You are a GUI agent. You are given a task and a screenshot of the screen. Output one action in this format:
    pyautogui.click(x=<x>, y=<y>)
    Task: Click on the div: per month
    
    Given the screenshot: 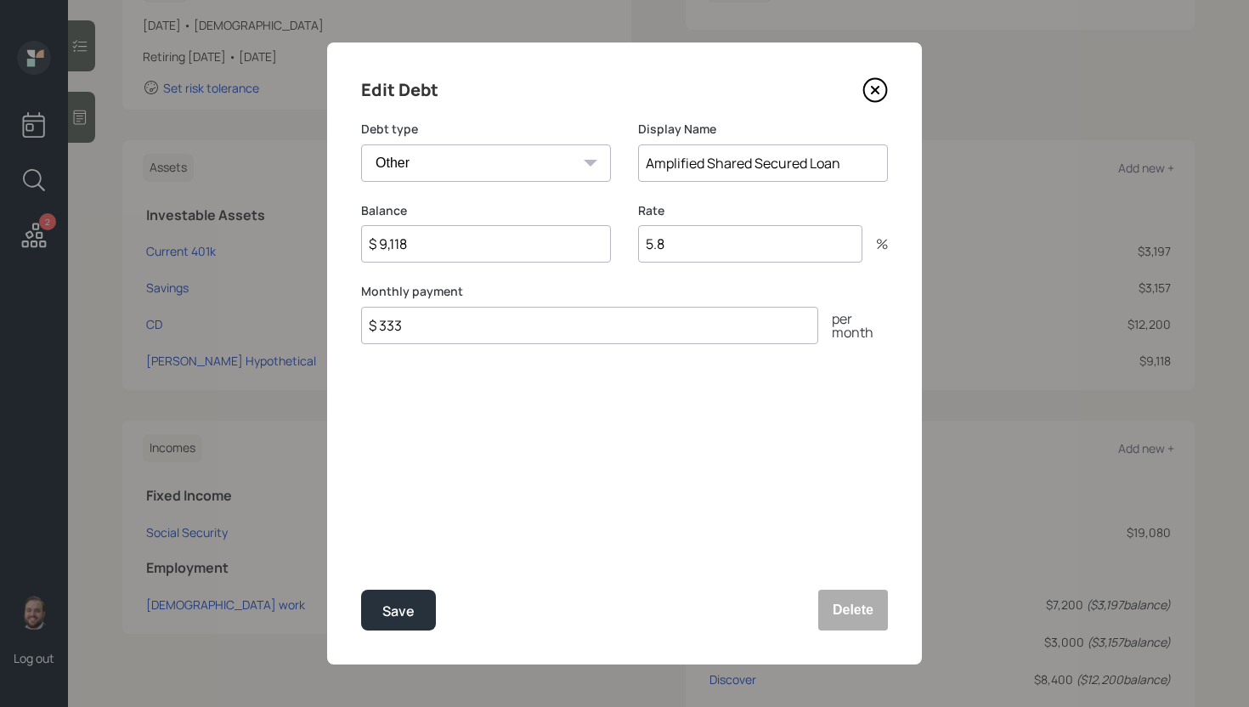 What is the action you would take?
    pyautogui.click(x=853, y=325)
    